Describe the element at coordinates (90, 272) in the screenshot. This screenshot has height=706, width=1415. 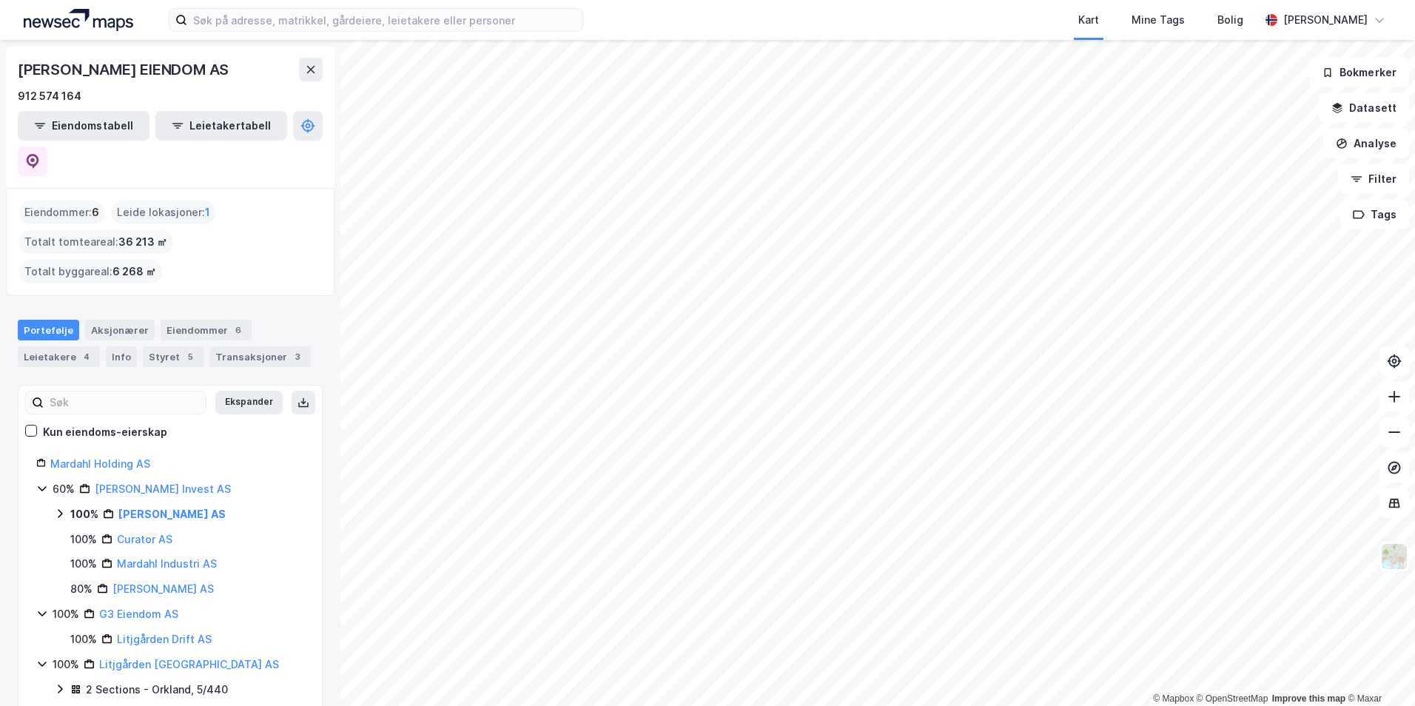
I see `div: Totalt byggareal :` at that location.